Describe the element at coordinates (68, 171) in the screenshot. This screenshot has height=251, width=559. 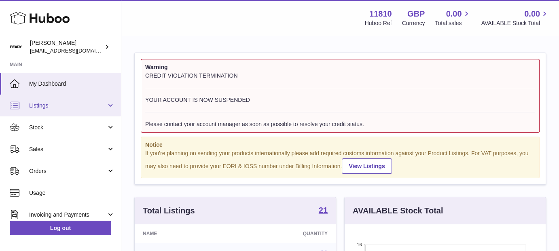
I see `span: Orders` at that location.